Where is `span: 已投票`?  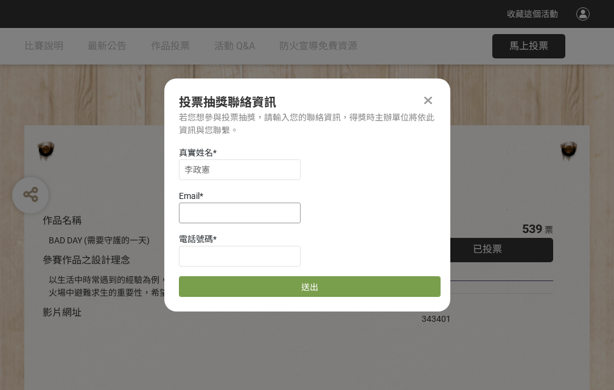
span: 已投票 is located at coordinates (487, 249).